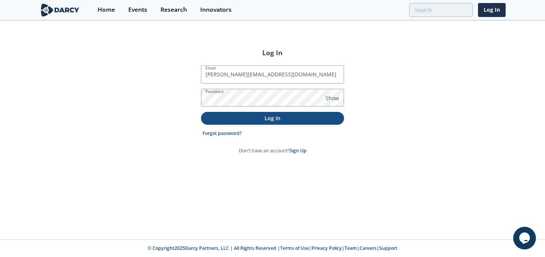  What do you see at coordinates (174, 10) in the screenshot?
I see `div: Research` at bounding box center [174, 10].